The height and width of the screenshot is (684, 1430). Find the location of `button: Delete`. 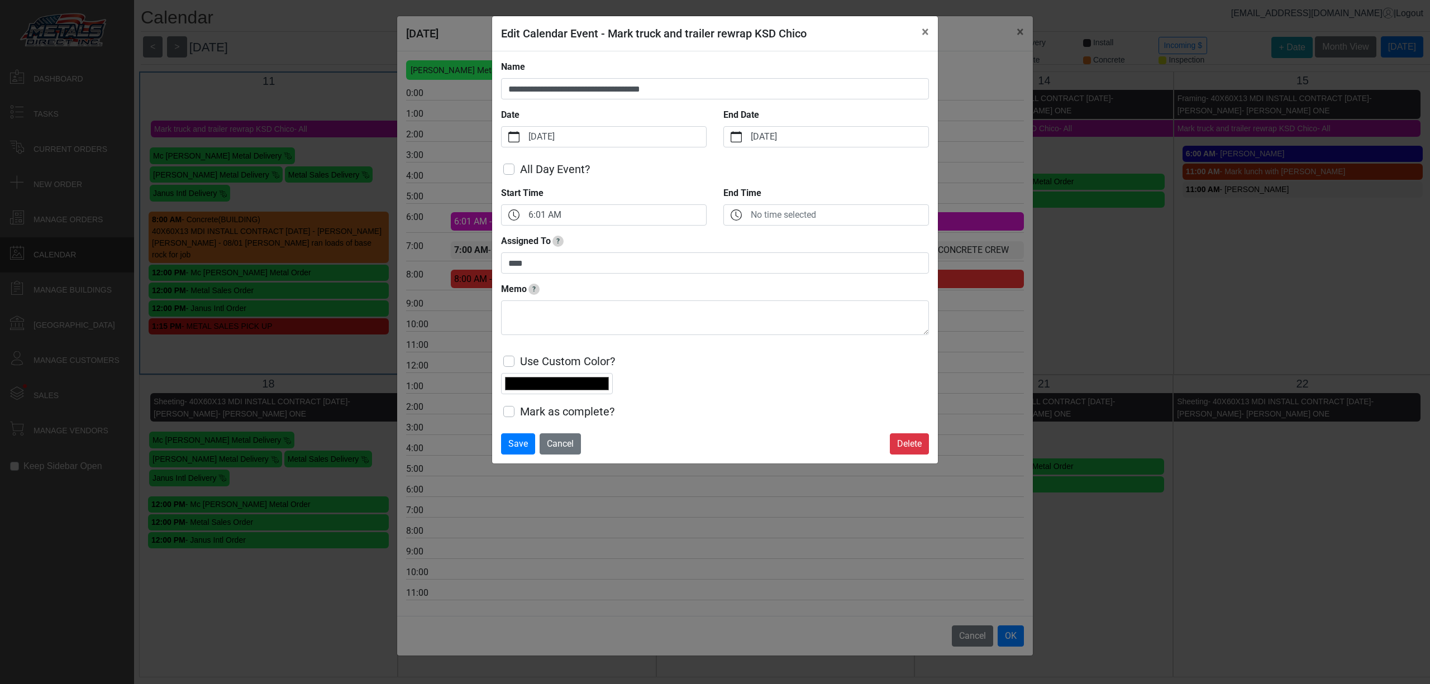

button: Delete is located at coordinates (909, 444).